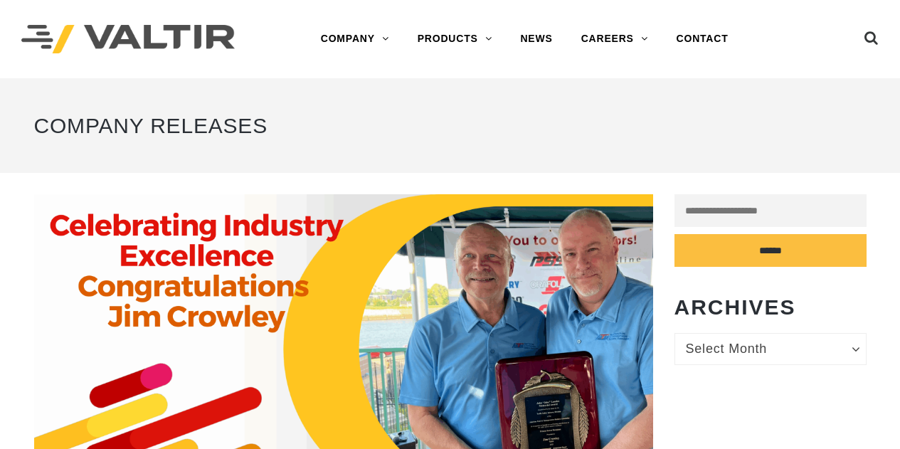 Image resolution: width=900 pixels, height=449 pixels. Describe the element at coordinates (771, 307) in the screenshot. I see `h2: Archives` at that location.